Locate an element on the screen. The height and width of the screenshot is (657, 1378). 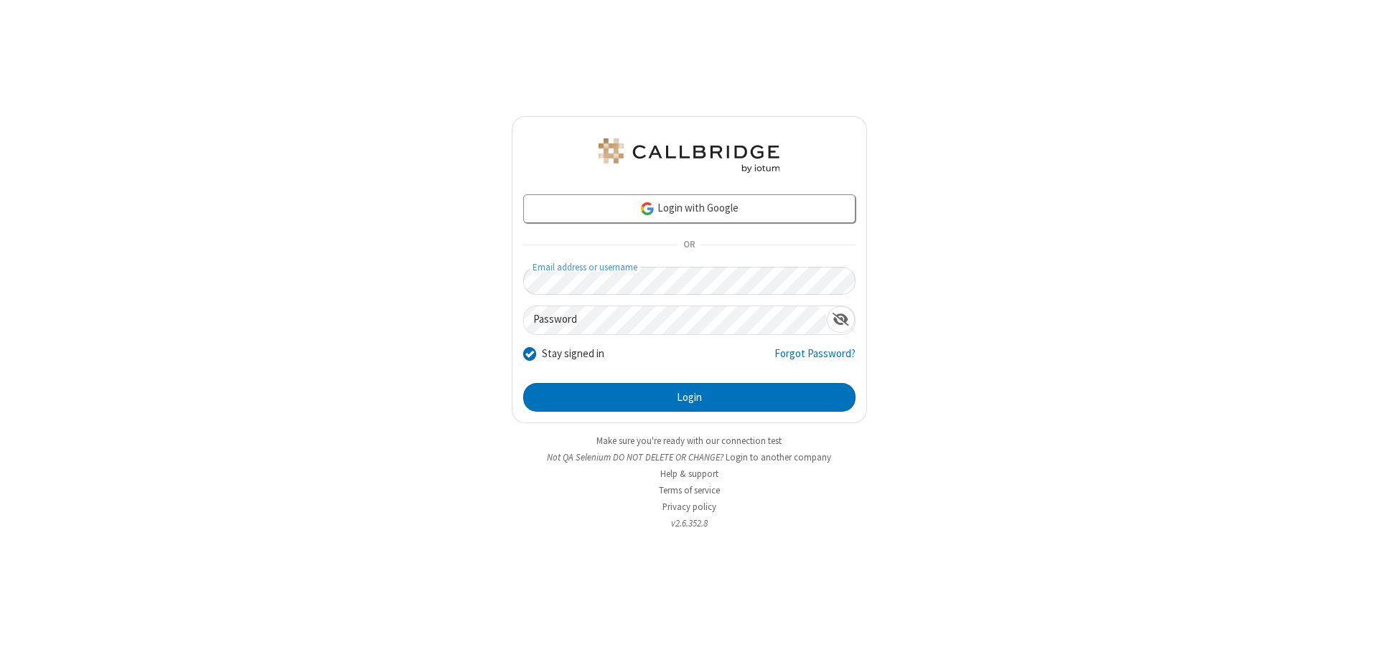
li: Not QA Selenium DO NOT DELETE OR CHANGE? is located at coordinates (689, 457).